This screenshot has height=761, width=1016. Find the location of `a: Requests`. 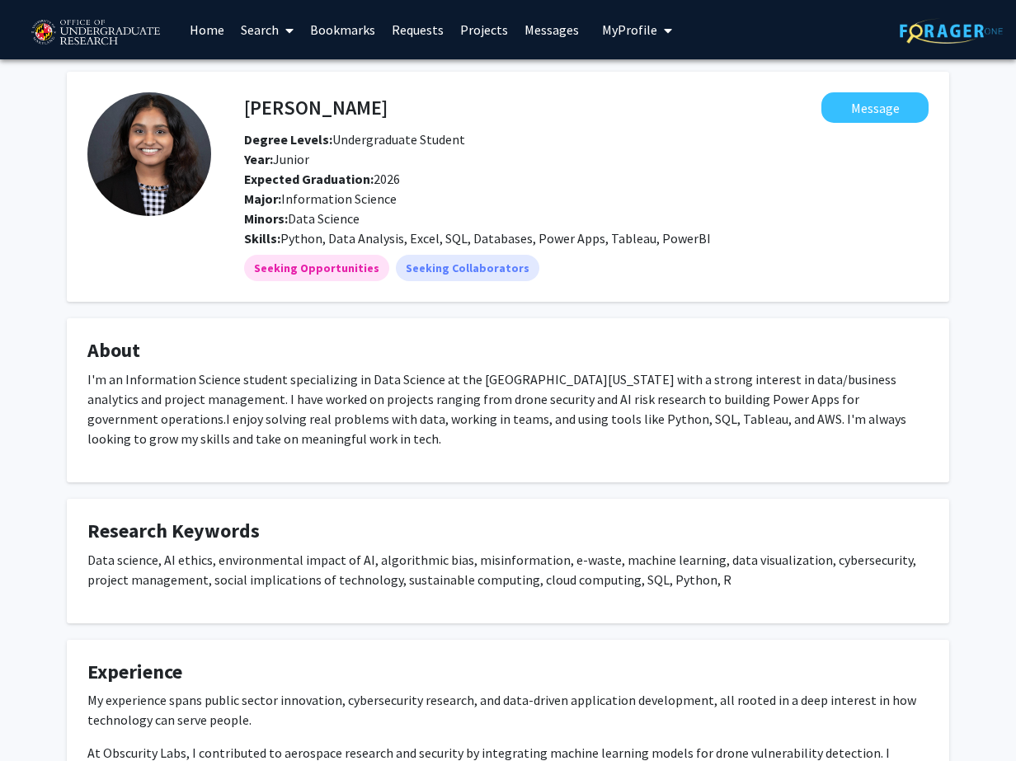

a: Requests is located at coordinates (417, 30).